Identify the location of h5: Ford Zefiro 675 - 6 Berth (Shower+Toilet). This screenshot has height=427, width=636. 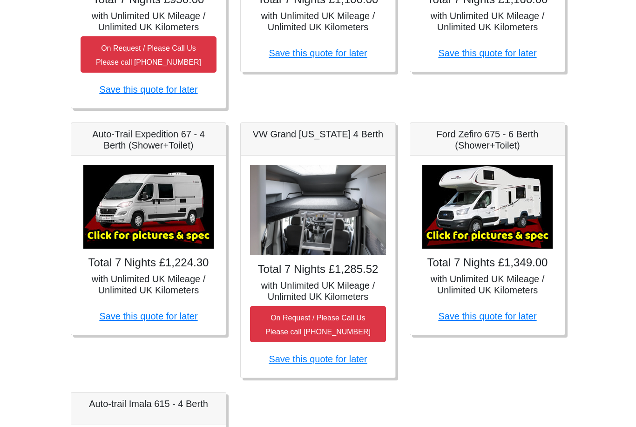
(487, 140).